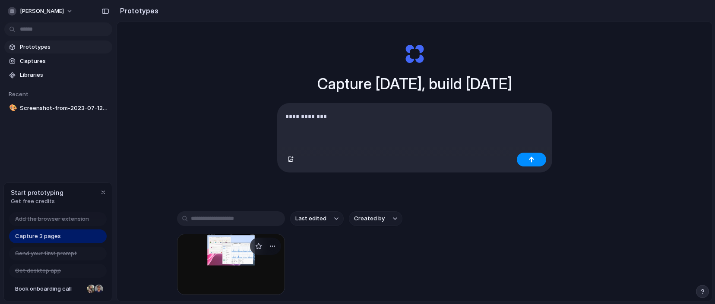 The image size is (715, 304). What do you see at coordinates (311, 219) in the screenshot?
I see `span: Last edited` at bounding box center [311, 219].